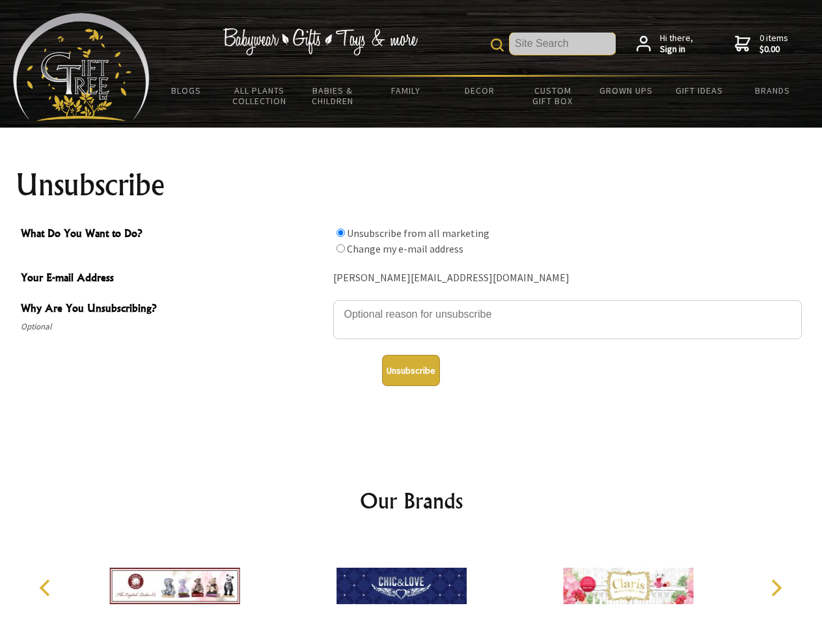 This screenshot has width=822, height=625. Describe the element at coordinates (81, 67) in the screenshot. I see `img: Babyware - Gifts - Toys and more...` at that location.